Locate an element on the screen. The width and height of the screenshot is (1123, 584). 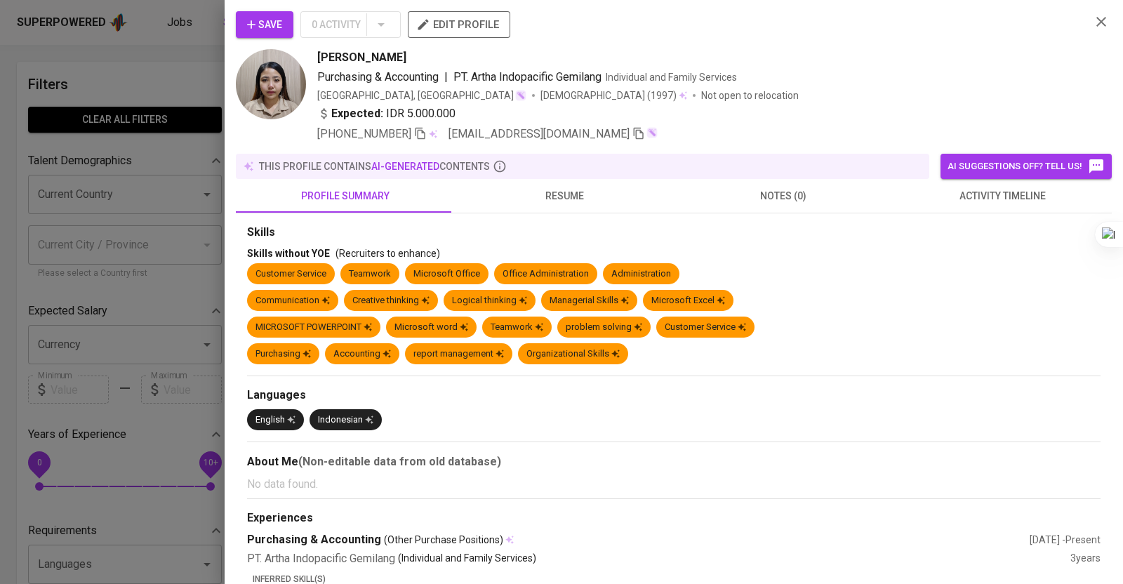
div: Languages is located at coordinates (674, 395).